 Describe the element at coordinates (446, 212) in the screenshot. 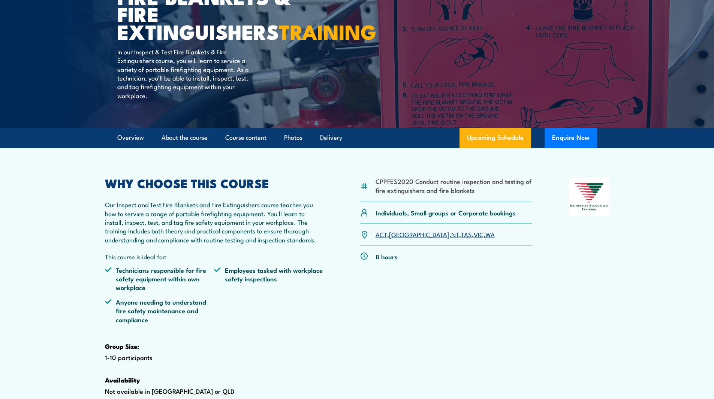

I see `p: Individuals, Small groups or Corporate bookings` at that location.